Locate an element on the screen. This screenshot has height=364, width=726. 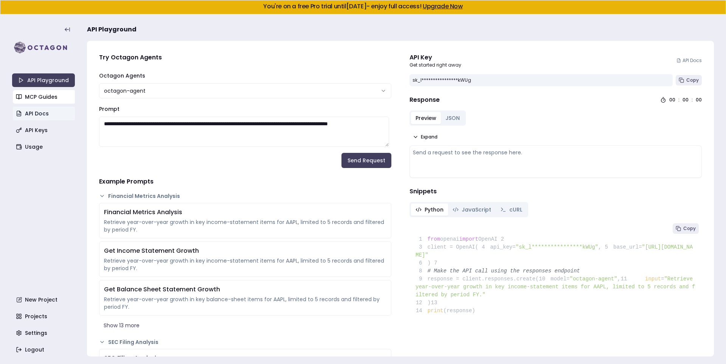
a: New Project is located at coordinates (44, 299).